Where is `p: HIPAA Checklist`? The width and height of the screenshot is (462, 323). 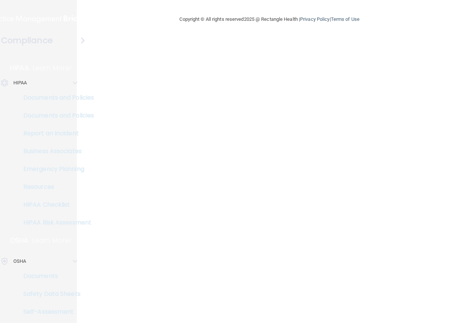 p: HIPAA Checklist is located at coordinates (55, 205).